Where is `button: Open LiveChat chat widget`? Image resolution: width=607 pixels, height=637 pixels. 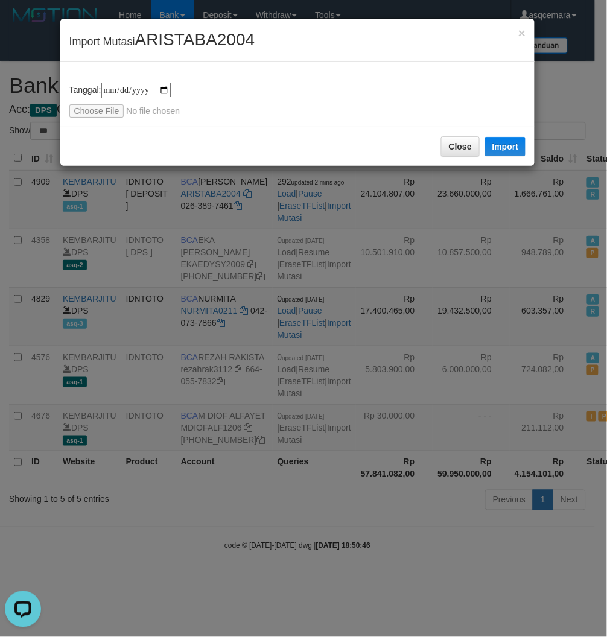
button: Open LiveChat chat widget is located at coordinates (23, 23).